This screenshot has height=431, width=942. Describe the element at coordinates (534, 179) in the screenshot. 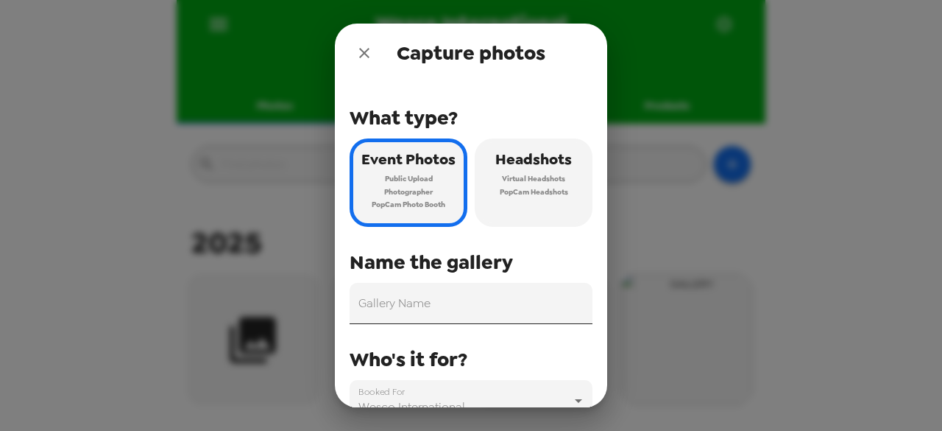

I see `span: Virtual Headshots` at that location.